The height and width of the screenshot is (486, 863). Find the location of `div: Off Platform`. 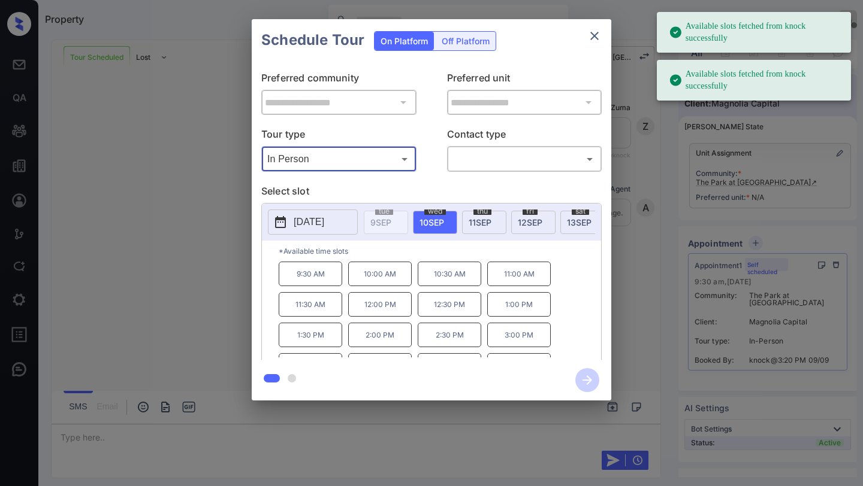

div: Off Platform is located at coordinates (465, 41).